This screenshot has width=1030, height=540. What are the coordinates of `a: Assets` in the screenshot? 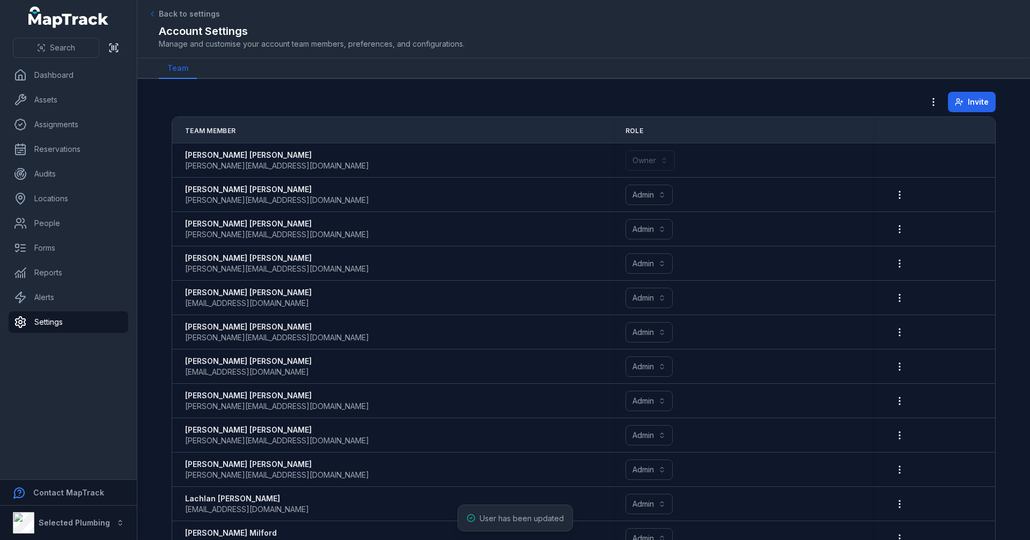 It's located at (68, 100).